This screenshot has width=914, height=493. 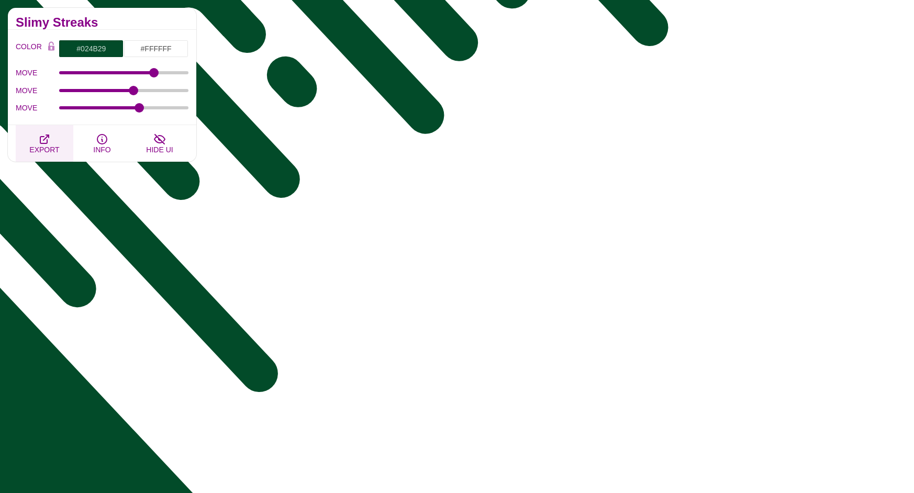 What do you see at coordinates (44, 150) in the screenshot?
I see `span: EXPORT` at bounding box center [44, 150].